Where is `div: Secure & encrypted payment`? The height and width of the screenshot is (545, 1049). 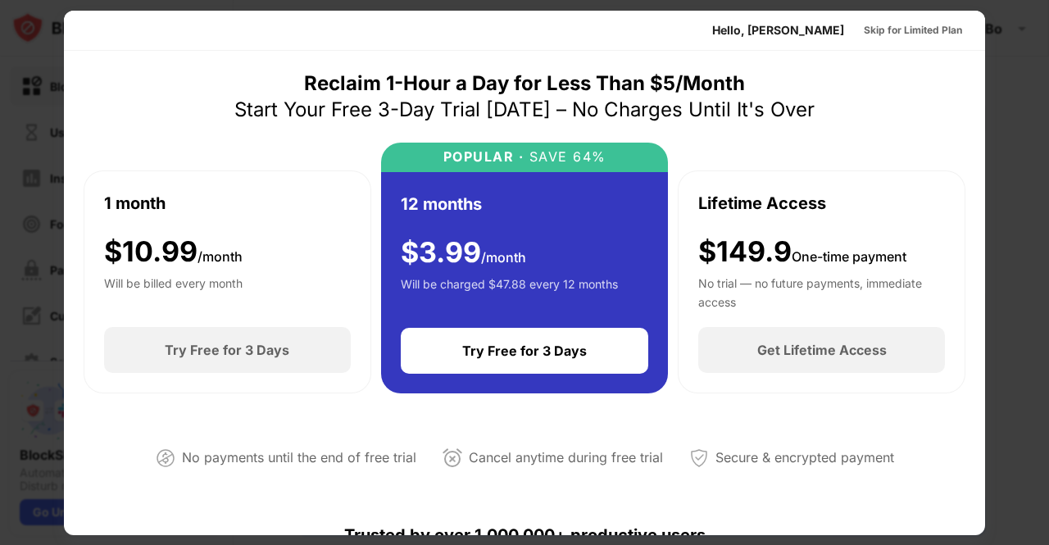
div: Secure & encrypted payment is located at coordinates (805, 457).